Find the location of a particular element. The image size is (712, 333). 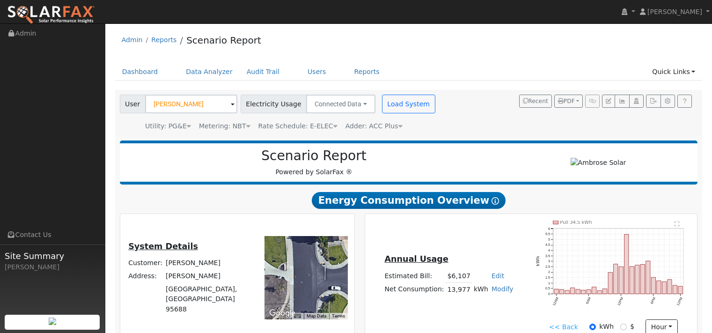

span: PDF is located at coordinates (566, 101).